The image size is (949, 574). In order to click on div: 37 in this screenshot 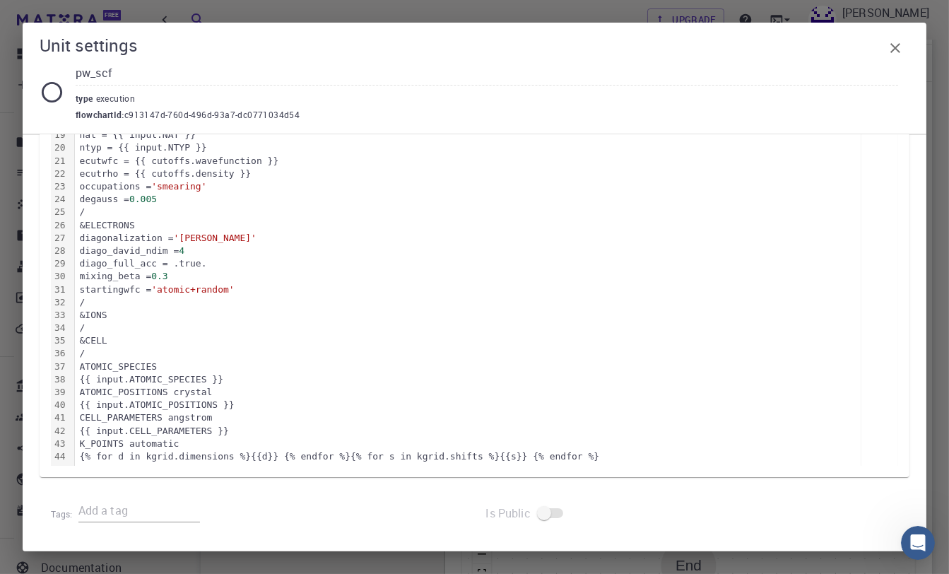, I will do `click(59, 367)`.